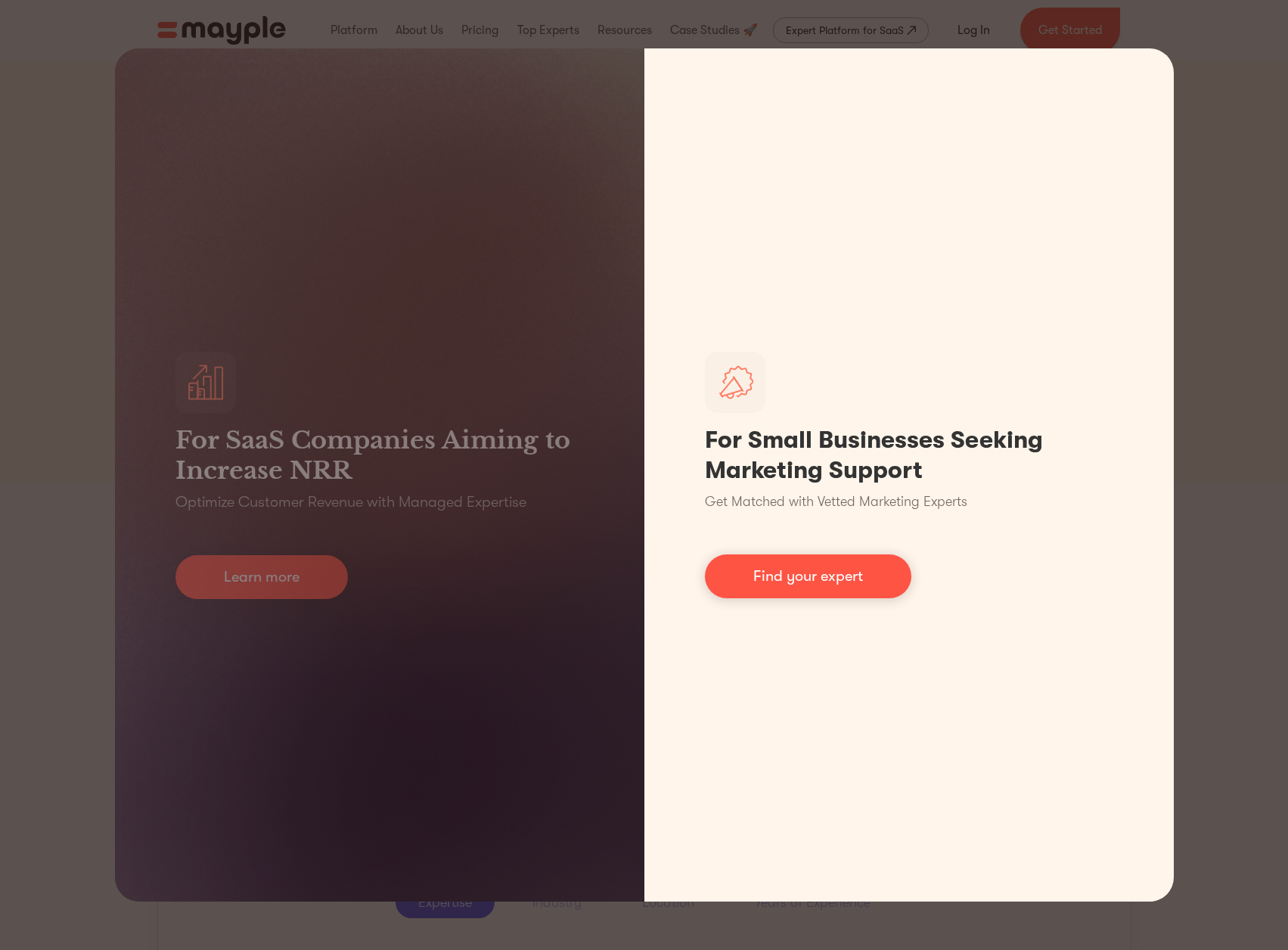 This screenshot has width=1288, height=950. I want to click on p: Optimize Customer Revenue with Managed Expertise, so click(351, 503).